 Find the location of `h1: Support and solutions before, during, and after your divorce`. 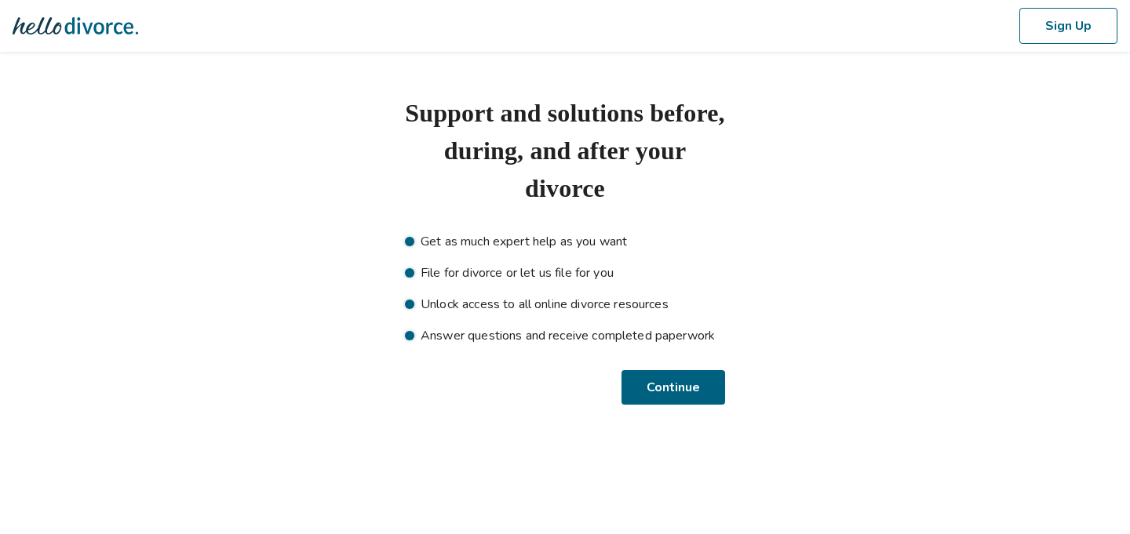

h1: Support and solutions before, during, and after your divorce is located at coordinates (565, 151).